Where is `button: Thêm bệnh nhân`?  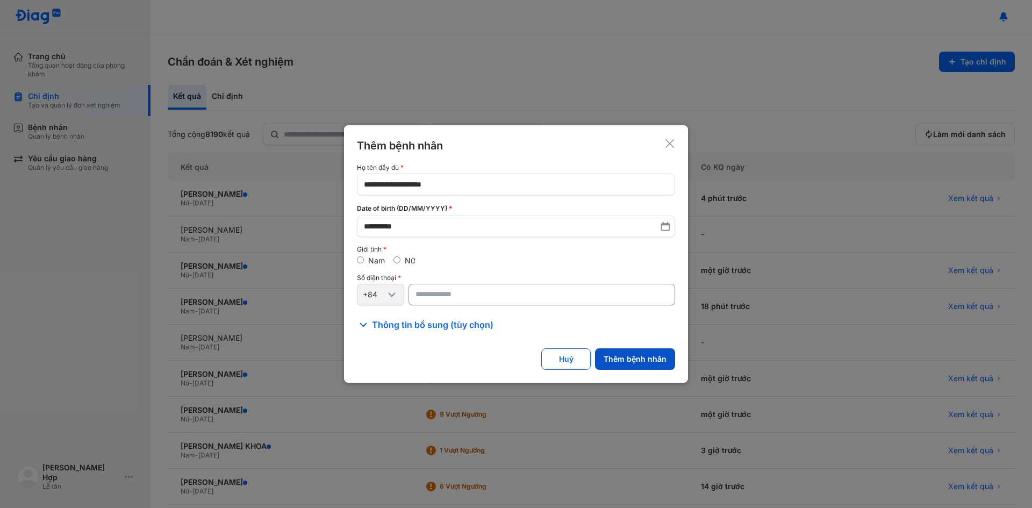 button: Thêm bệnh nhân is located at coordinates (635, 359).